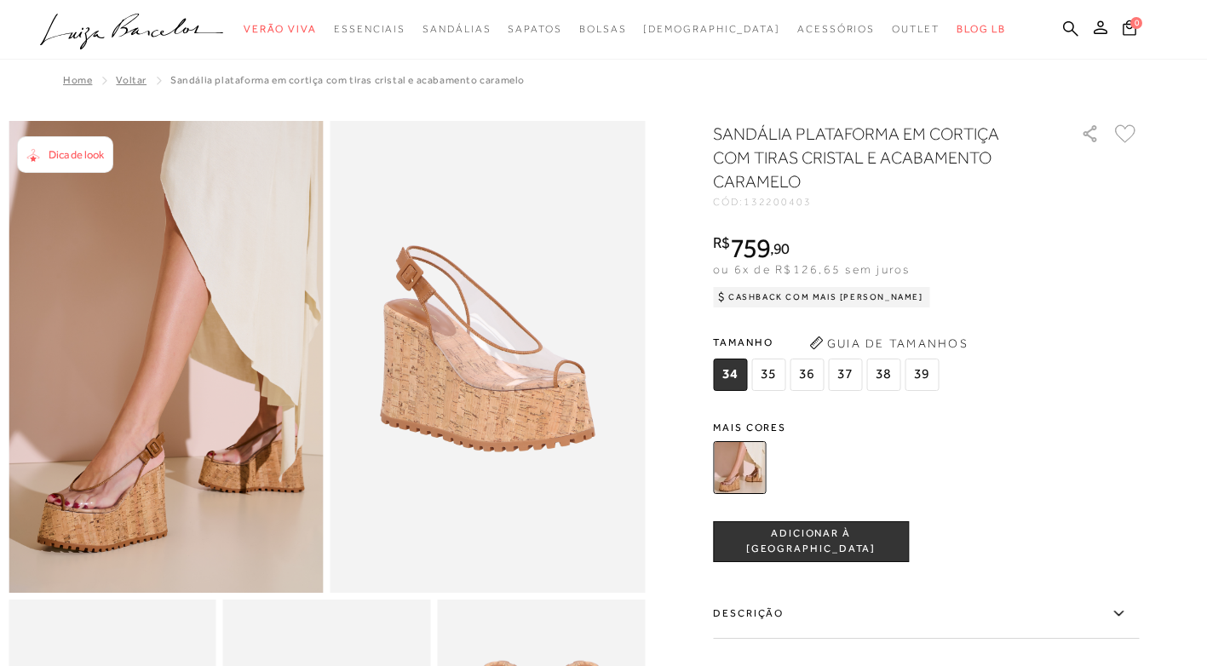 Image resolution: width=1207 pixels, height=666 pixels. I want to click on span: SANDÁLIA PLATAFORMA EM CORTIÇA COM TIRAS CRISTAL E ACABAMENTO CARAMELO, so click(347, 80).